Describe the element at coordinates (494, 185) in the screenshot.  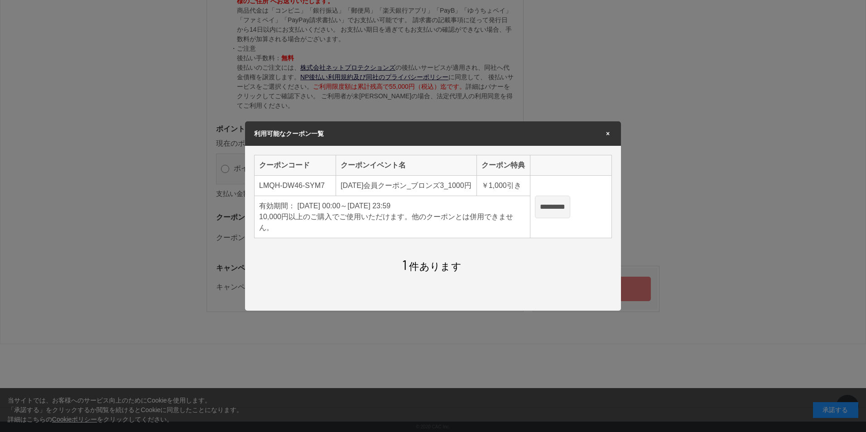
I see `span: ￥1,000` at that location.